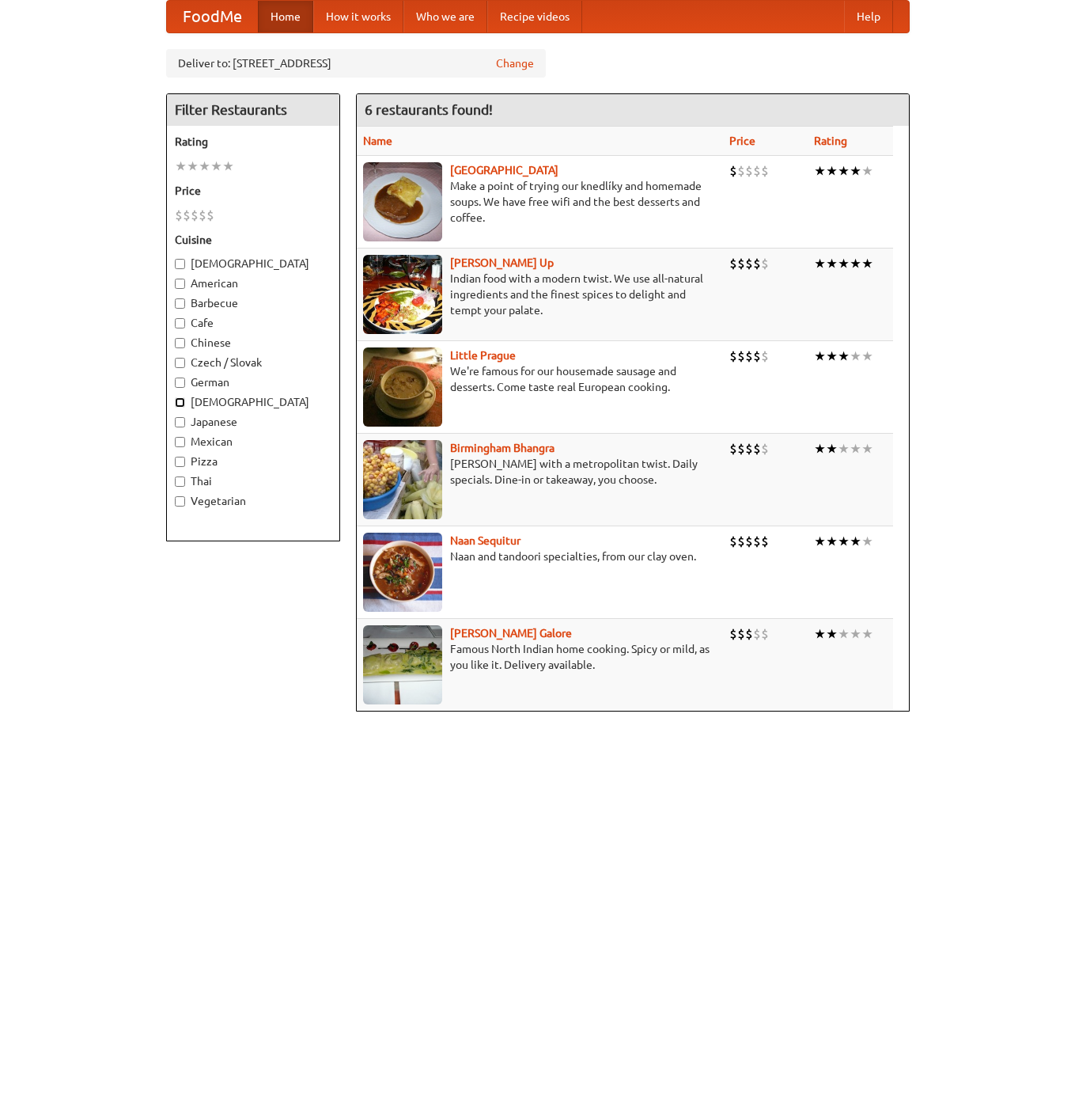 Image resolution: width=1075 pixels, height=1120 pixels. What do you see at coordinates (179, 481) in the screenshot?
I see `input: Thai` at bounding box center [179, 481].